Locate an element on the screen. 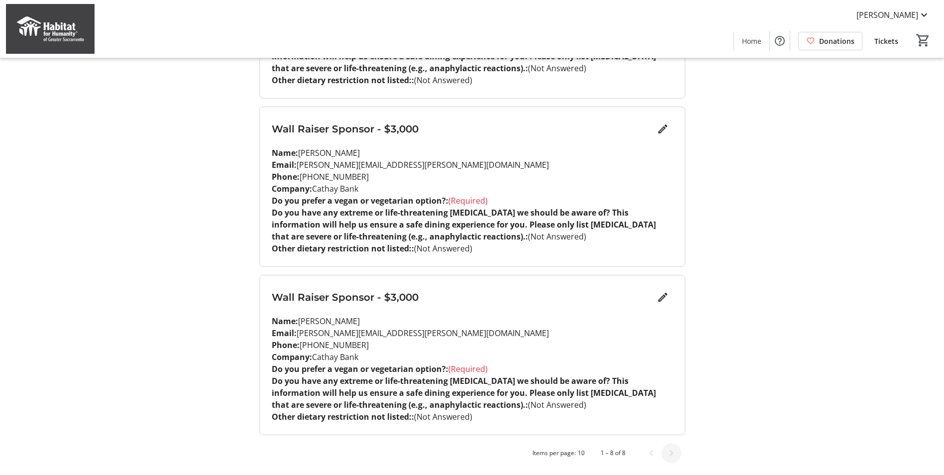 The height and width of the screenshot is (475, 944). button: Previous page is located at coordinates (652, 453).